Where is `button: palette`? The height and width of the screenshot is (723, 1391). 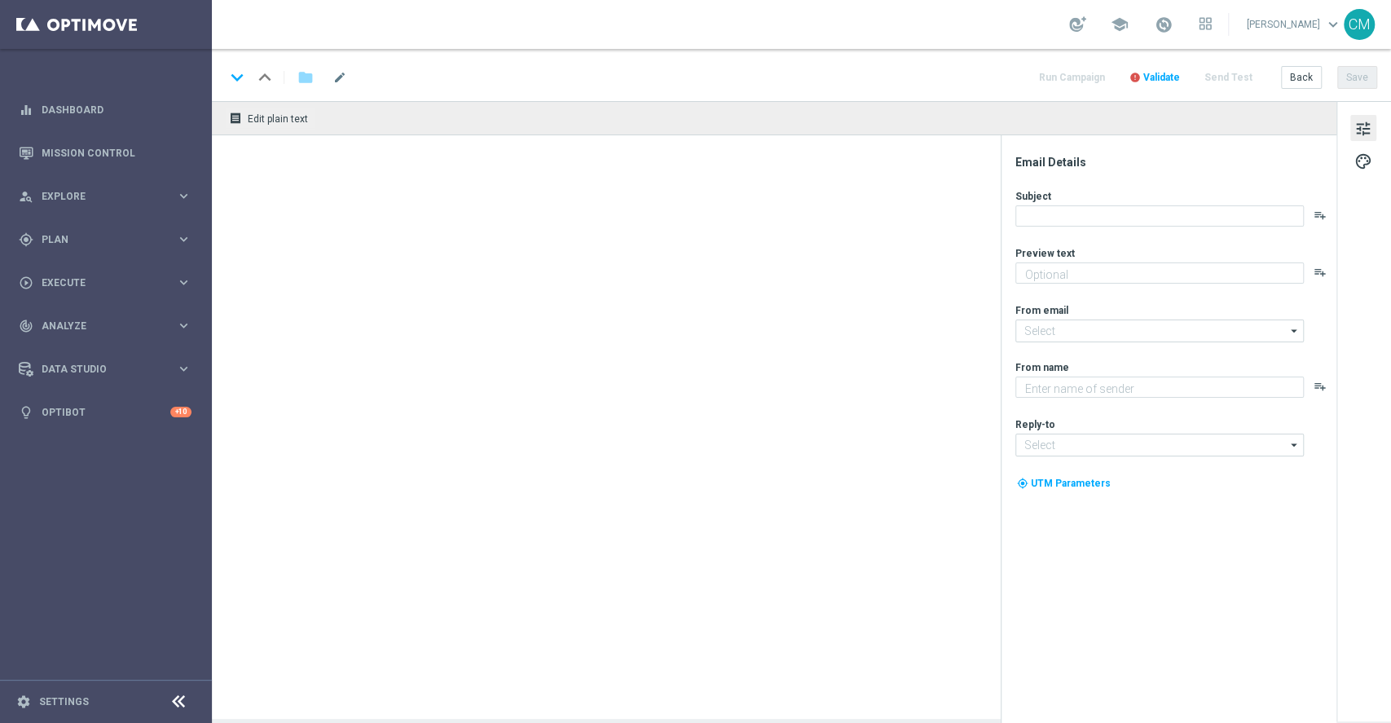 button: palette is located at coordinates (1363, 161).